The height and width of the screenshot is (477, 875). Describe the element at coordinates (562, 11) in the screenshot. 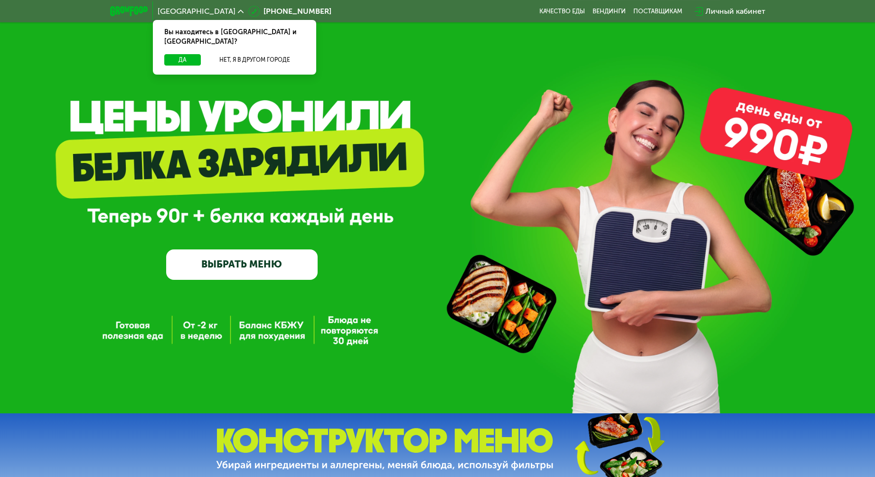

I see `a: Качество еды` at that location.